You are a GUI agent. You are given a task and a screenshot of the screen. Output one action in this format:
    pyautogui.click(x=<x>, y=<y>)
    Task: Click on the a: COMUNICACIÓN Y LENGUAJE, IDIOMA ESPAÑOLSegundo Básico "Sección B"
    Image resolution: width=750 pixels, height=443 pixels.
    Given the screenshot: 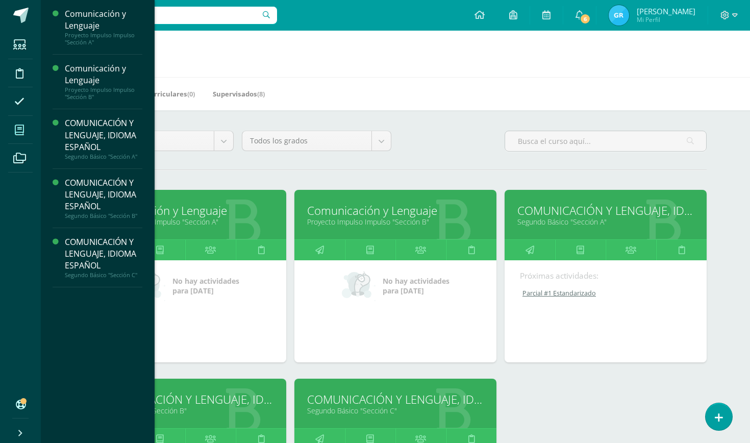 What is the action you would take?
    pyautogui.click(x=104, y=198)
    